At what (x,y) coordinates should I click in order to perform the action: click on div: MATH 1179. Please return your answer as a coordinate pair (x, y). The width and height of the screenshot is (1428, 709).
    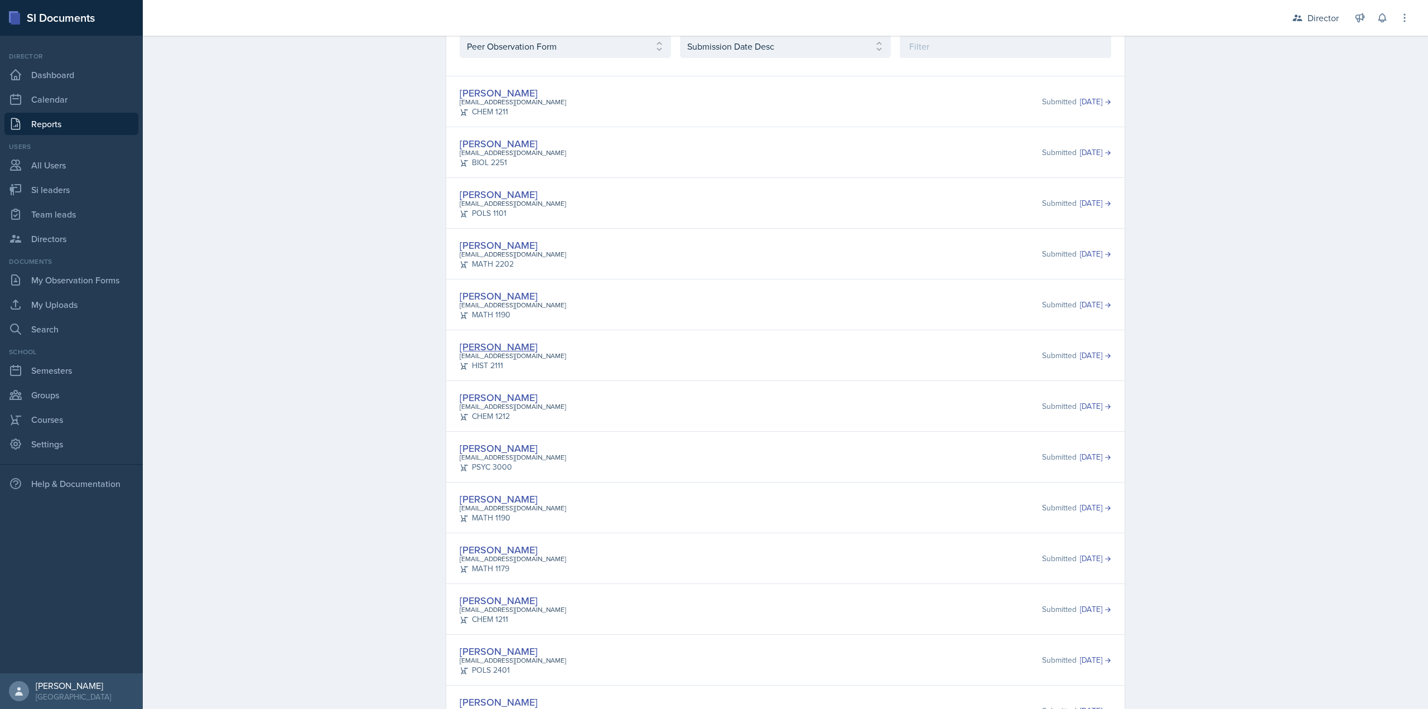
    Looking at the image, I should click on (513, 568).